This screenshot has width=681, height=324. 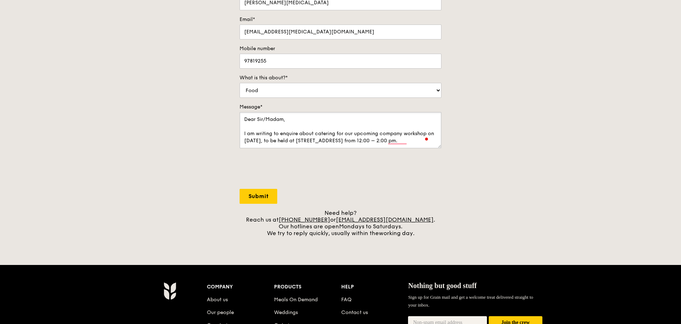 What do you see at coordinates (471, 301) in the screenshot?
I see `span: Sign up for Grain mail and get a welcome treat delivered straight to your inbox.` at bounding box center [471, 301].